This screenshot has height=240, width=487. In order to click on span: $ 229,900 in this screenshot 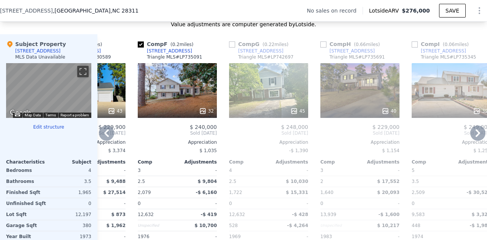, I will do `click(112, 127)`.